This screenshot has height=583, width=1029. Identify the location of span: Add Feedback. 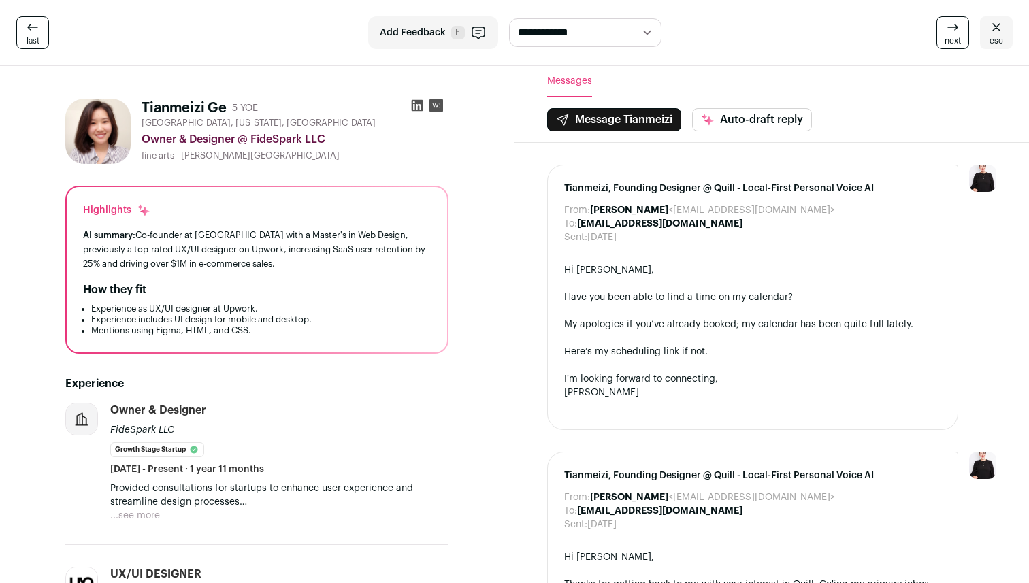
(412, 33).